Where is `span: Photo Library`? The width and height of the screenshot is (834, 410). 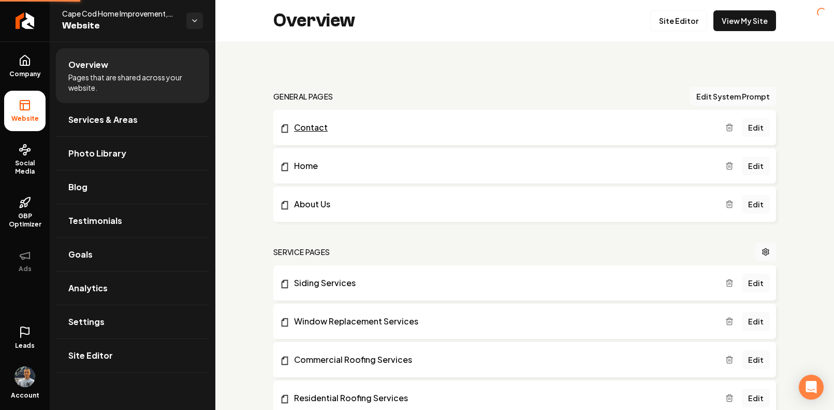
span: Photo Library is located at coordinates (97, 153).